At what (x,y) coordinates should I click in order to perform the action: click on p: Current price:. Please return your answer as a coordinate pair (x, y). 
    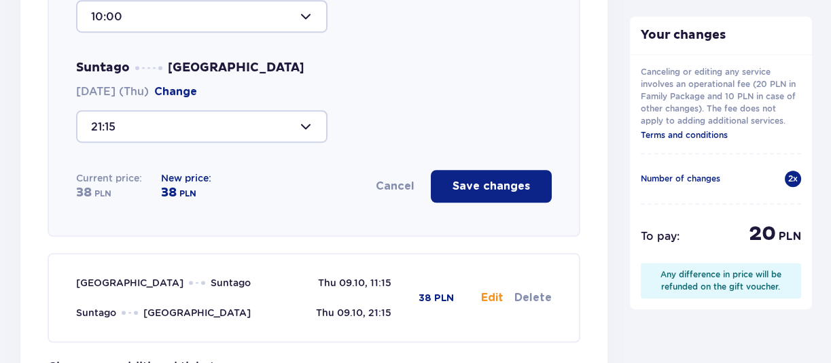
    Looking at the image, I should click on (109, 178).